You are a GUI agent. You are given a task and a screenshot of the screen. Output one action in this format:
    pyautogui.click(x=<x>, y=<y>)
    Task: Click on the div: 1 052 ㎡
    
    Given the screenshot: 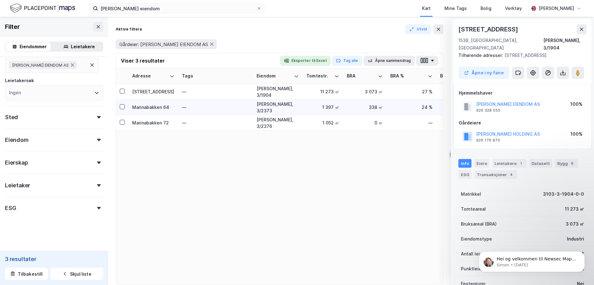 What is the action you would take?
    pyautogui.click(x=323, y=122)
    